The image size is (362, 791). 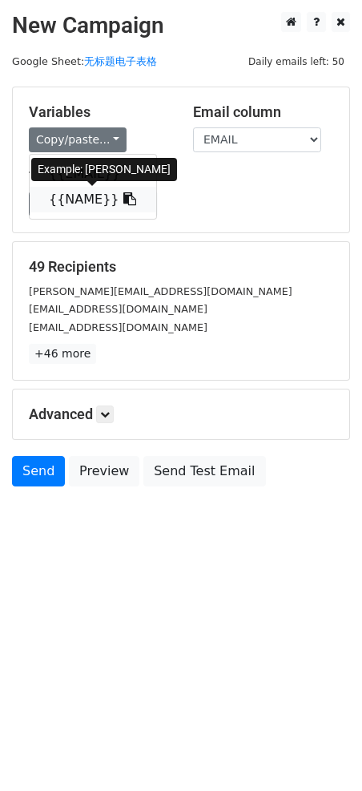 What do you see at coordinates (322, 752) in the screenshot?
I see `div: Chat Widget` at bounding box center [322, 752].